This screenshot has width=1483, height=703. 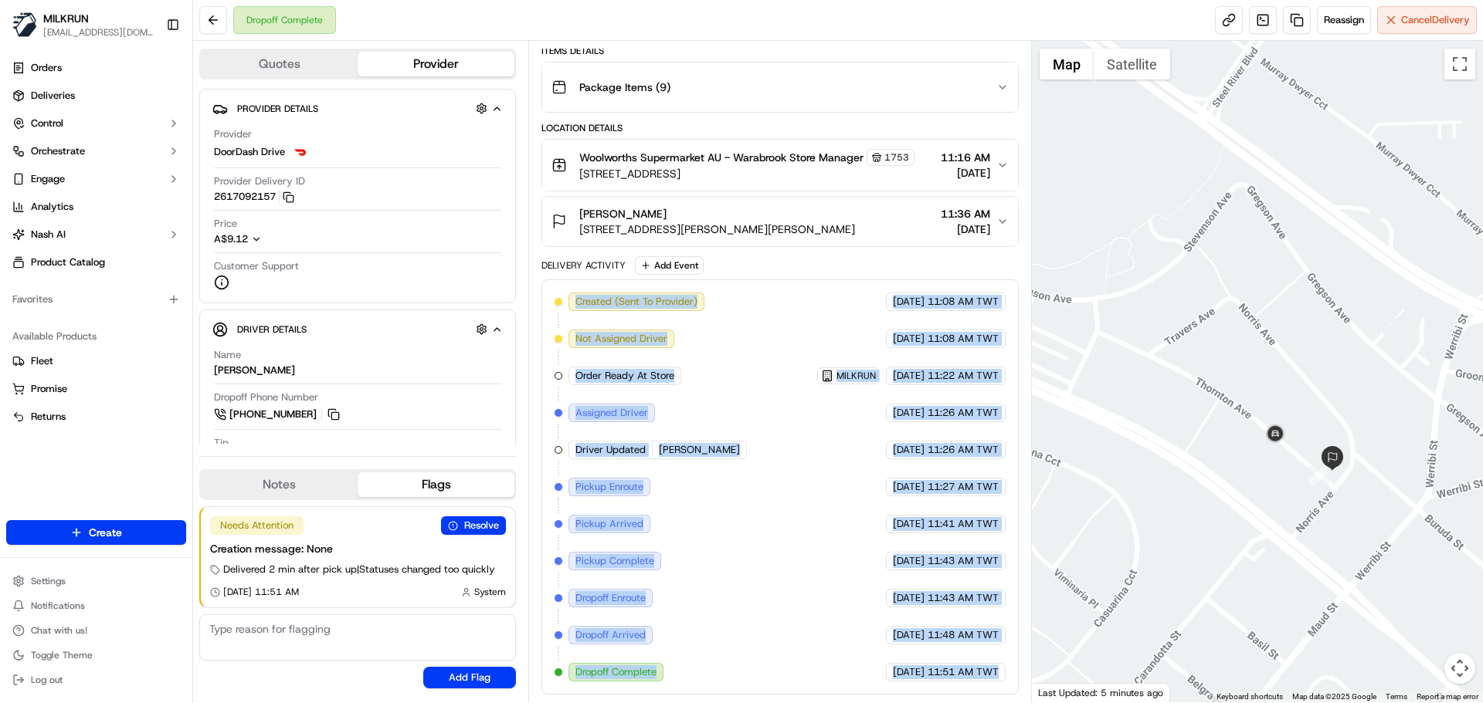 I want to click on button: Chat with us!, so click(x=96, y=631).